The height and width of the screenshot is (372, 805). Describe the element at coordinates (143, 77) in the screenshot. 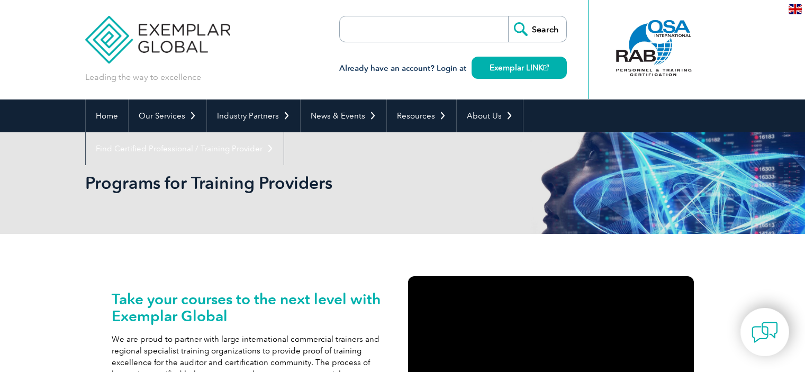

I see `p: Leading the way to excellence` at that location.